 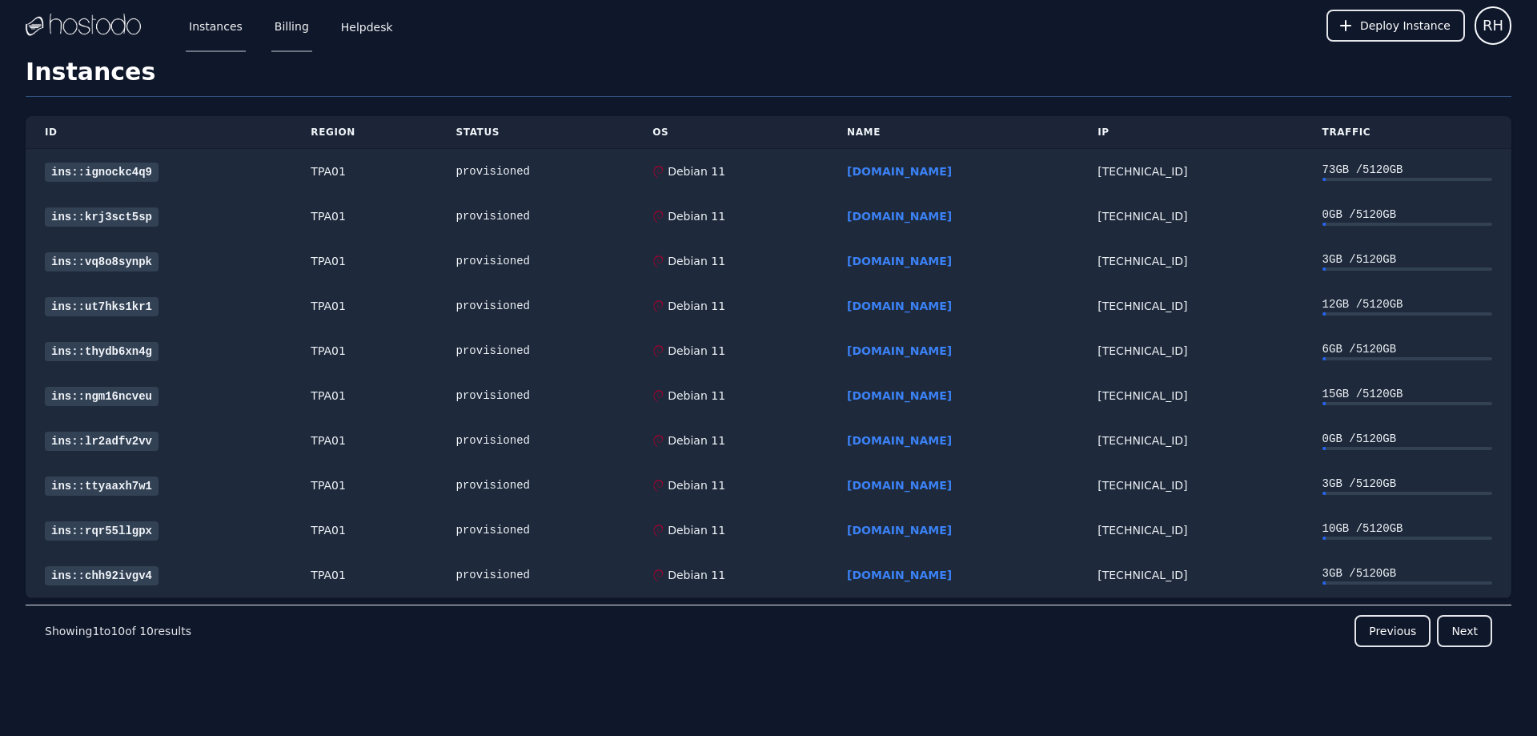 What do you see at coordinates (118, 631) in the screenshot?
I see `p: Showing to of results` at bounding box center [118, 631].